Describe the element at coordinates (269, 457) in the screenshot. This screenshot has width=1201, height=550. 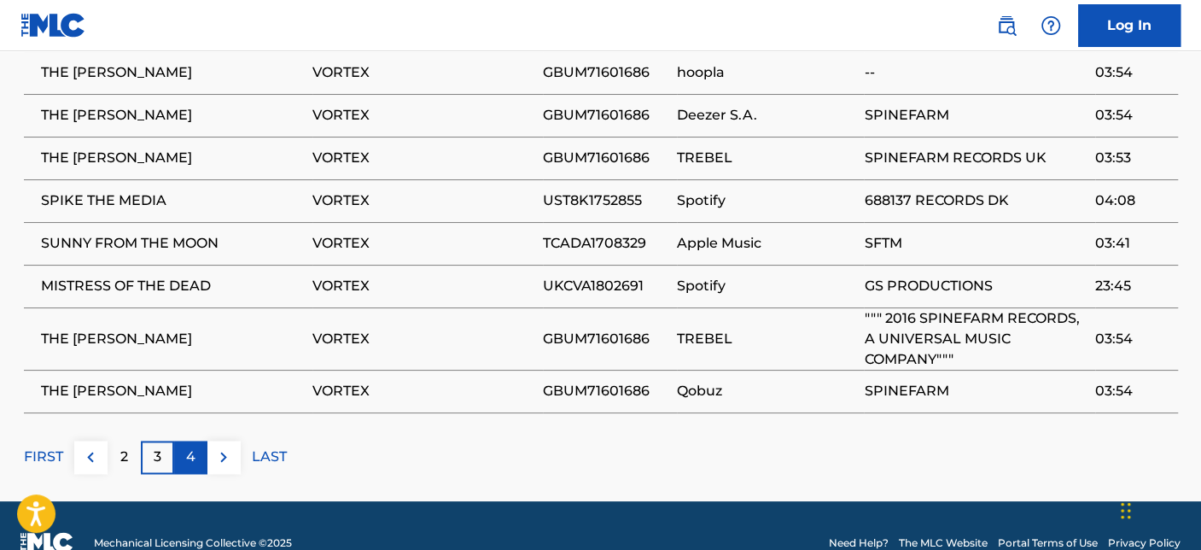
I see `p: LAST` at that location.